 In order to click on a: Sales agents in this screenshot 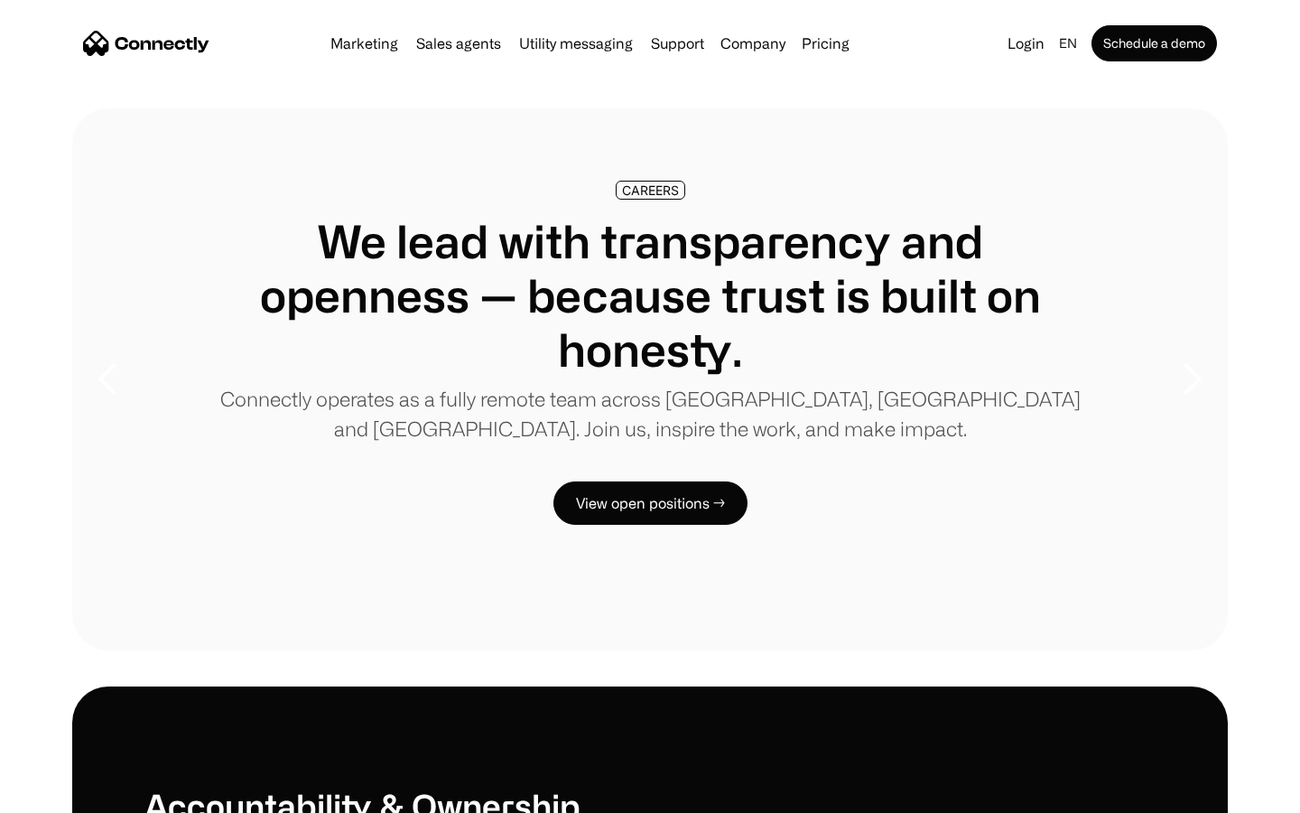, I will do `click(459, 43)`.